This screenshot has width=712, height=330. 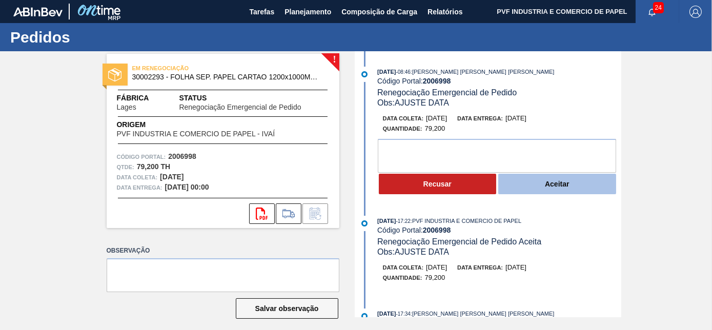 What do you see at coordinates (308, 12) in the screenshot?
I see `span: Planejamento` at bounding box center [308, 12].